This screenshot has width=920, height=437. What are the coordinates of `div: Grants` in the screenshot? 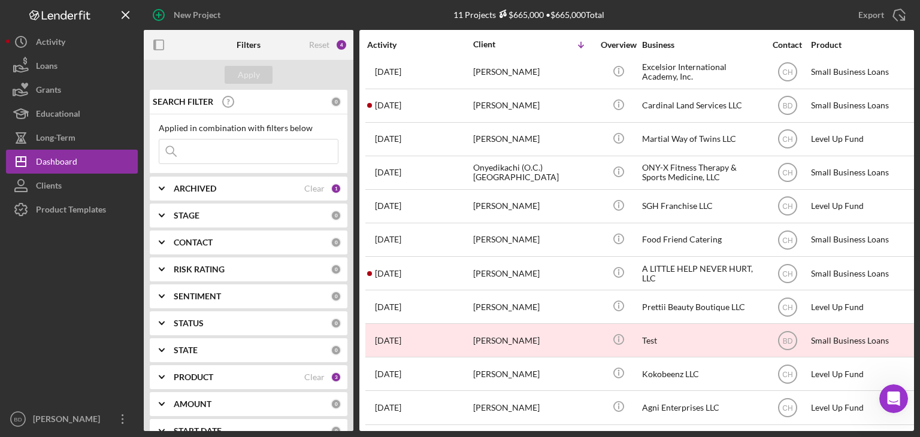 It's located at (48, 91).